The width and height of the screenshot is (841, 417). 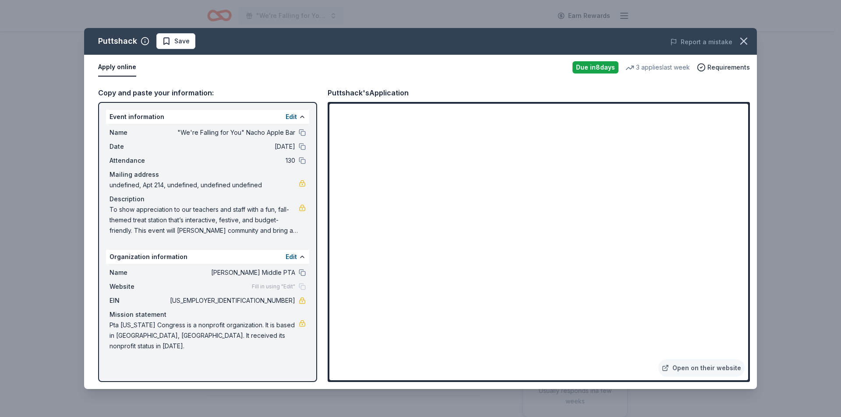 I want to click on span: 130, so click(x=232, y=161).